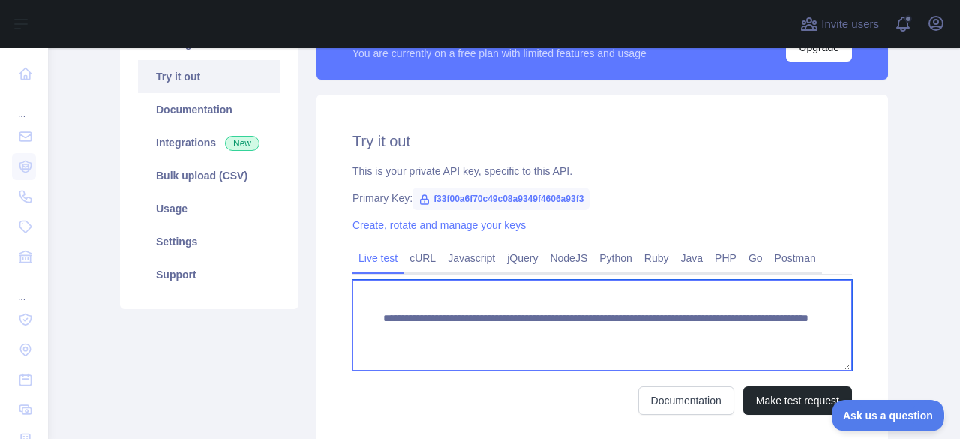 This screenshot has height=439, width=960. Describe the element at coordinates (422, 258) in the screenshot. I see `a: cURL` at that location.